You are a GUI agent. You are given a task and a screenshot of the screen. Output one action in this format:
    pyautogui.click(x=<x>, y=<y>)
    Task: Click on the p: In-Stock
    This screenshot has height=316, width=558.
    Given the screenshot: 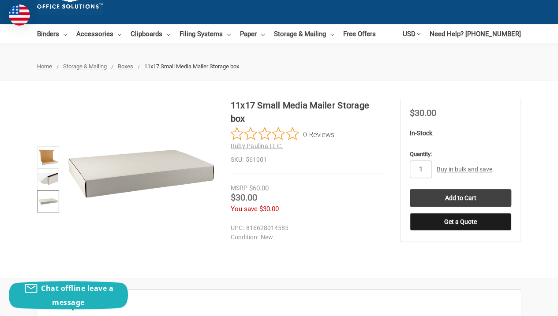 What is the action you would take?
    pyautogui.click(x=460, y=133)
    